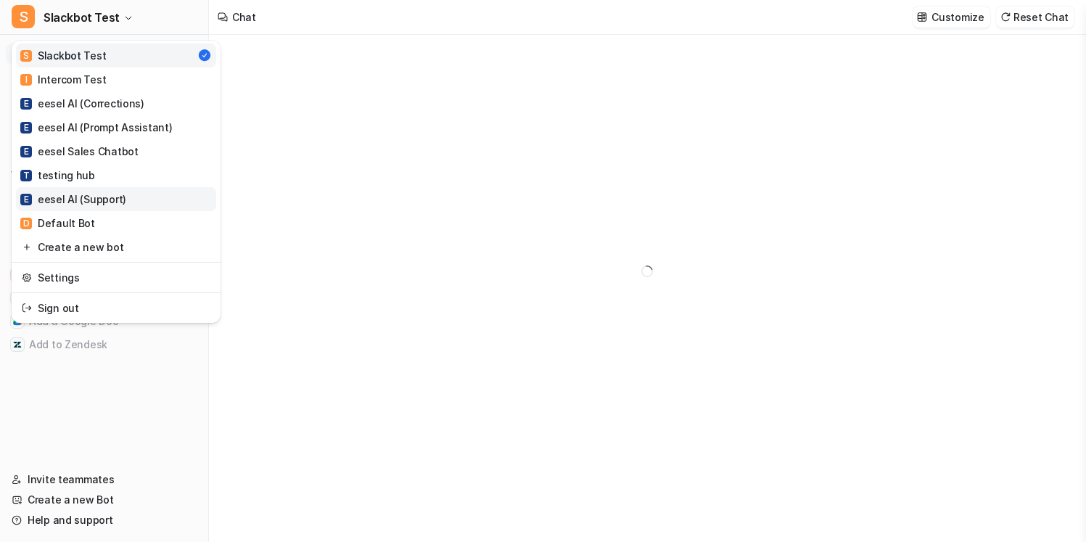 Image resolution: width=1086 pixels, height=542 pixels. What do you see at coordinates (96, 127) in the screenshot?
I see `div: eesel AI (Prompt Assistant)` at bounding box center [96, 127].